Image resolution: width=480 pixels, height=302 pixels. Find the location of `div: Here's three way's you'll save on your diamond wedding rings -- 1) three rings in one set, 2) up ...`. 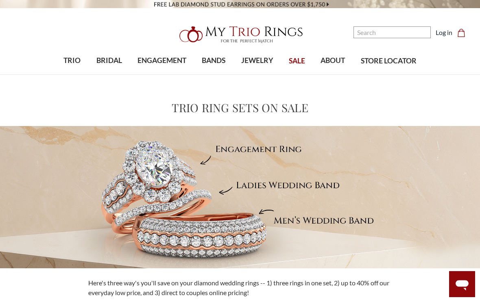

div: Here's three way's you'll save on your diamond wedding rings -- 1) three rings in one set, 2) up ... is located at coordinates (240, 288).